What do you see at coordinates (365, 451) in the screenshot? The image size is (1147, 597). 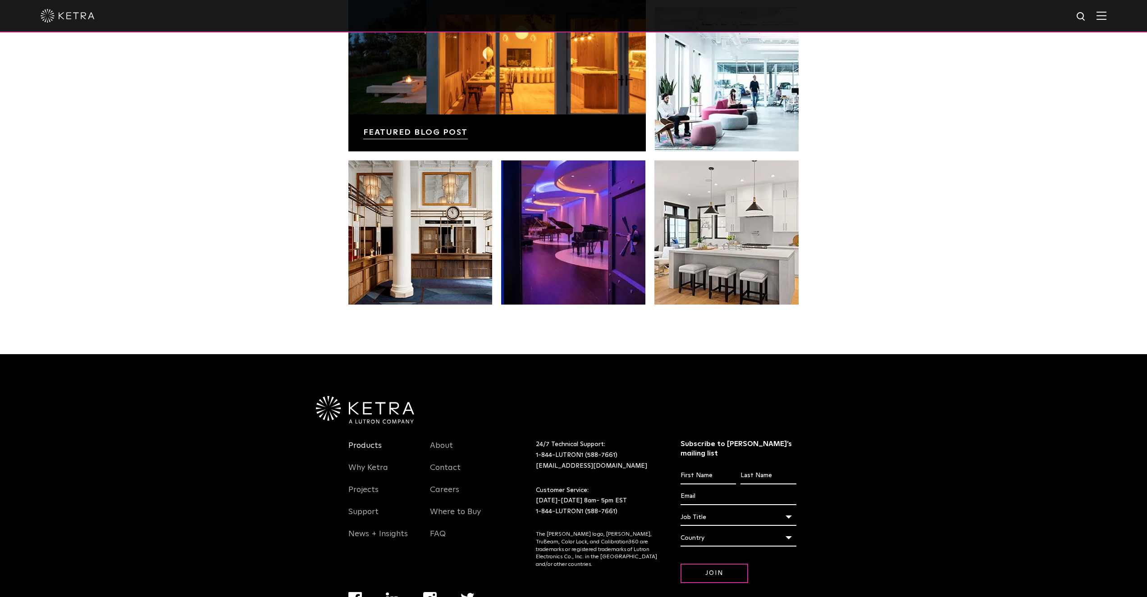 I see `a: Products` at bounding box center [365, 451].